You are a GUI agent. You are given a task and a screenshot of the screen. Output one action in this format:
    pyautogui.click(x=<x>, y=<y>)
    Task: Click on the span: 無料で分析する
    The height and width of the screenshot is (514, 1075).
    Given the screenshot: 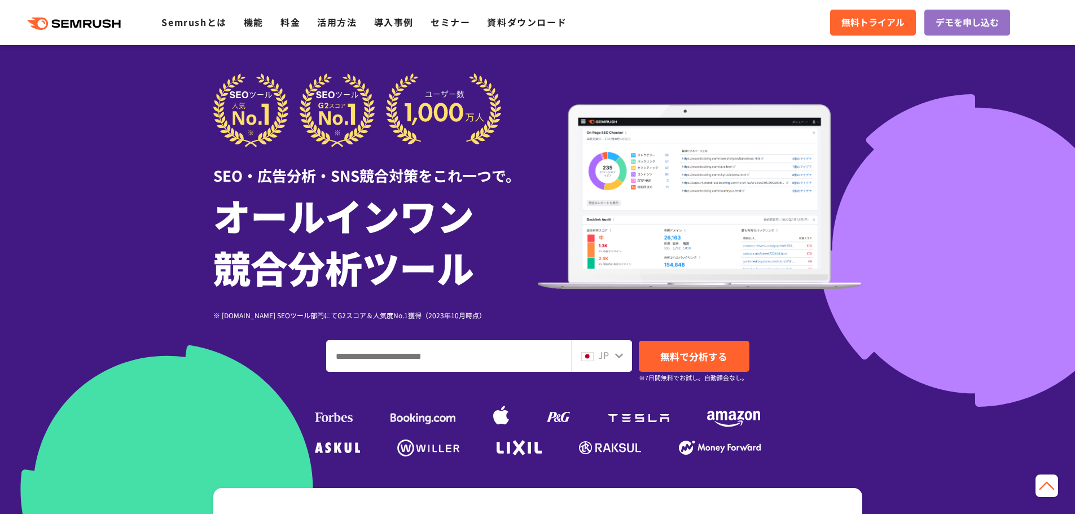 What is the action you would take?
    pyautogui.click(x=694, y=356)
    